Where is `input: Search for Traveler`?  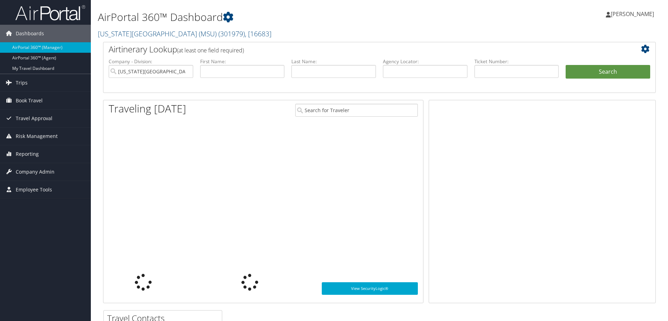 input: Search for Traveler is located at coordinates (356, 110).